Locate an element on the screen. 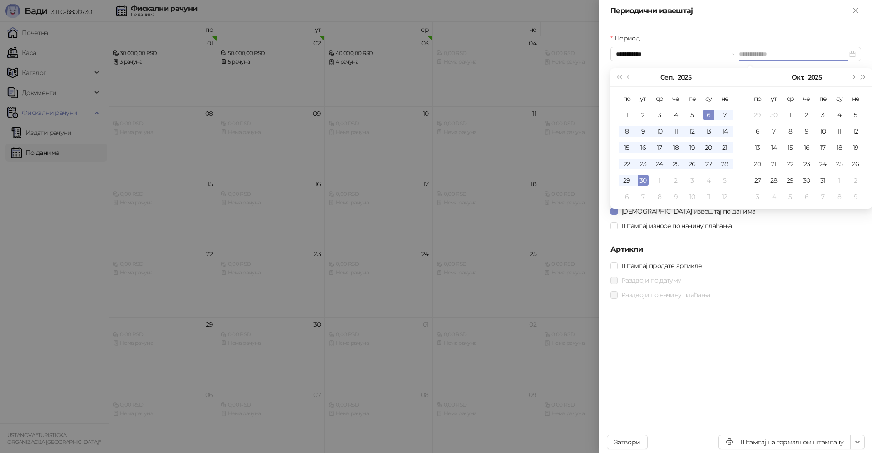 The image size is (872, 453). button: Претходна година (Control + left) is located at coordinates (619, 77).